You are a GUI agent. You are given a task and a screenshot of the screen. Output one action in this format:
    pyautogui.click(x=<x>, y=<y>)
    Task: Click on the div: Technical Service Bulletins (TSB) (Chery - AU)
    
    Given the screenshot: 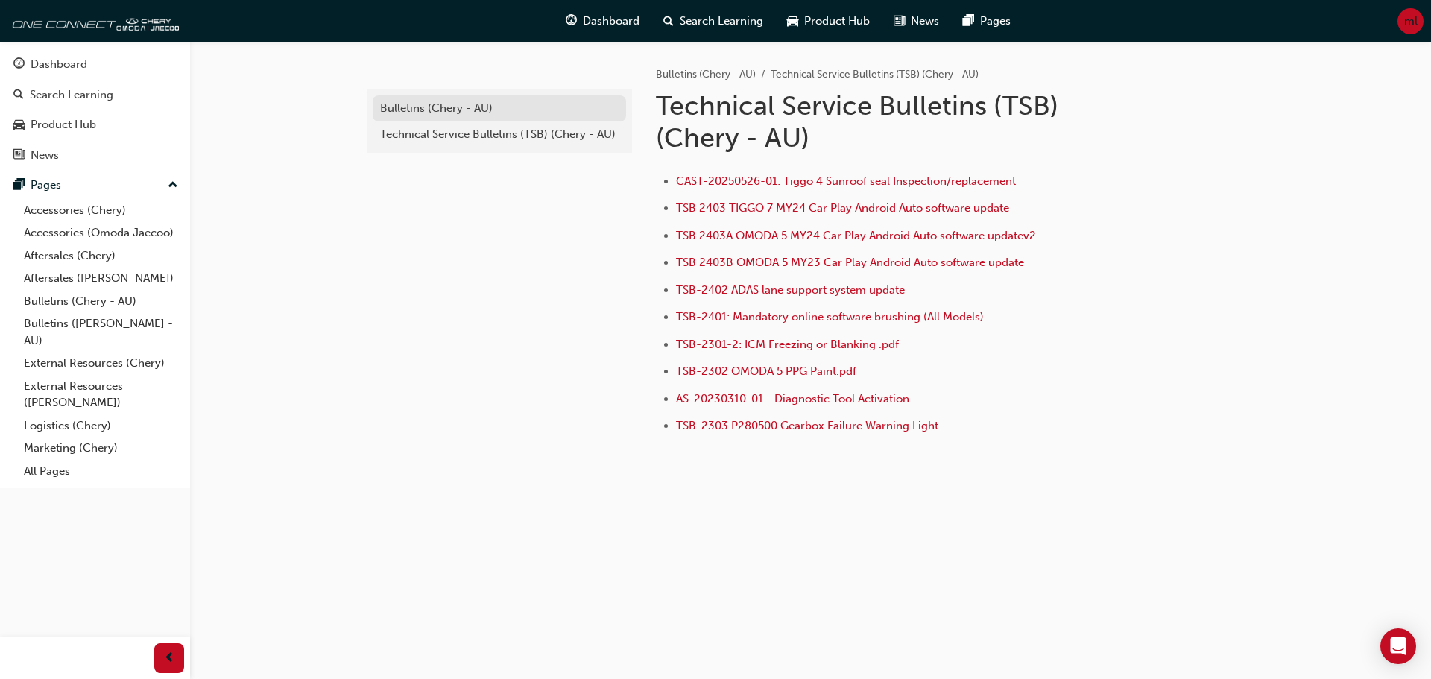 What is the action you would take?
    pyautogui.click(x=499, y=134)
    